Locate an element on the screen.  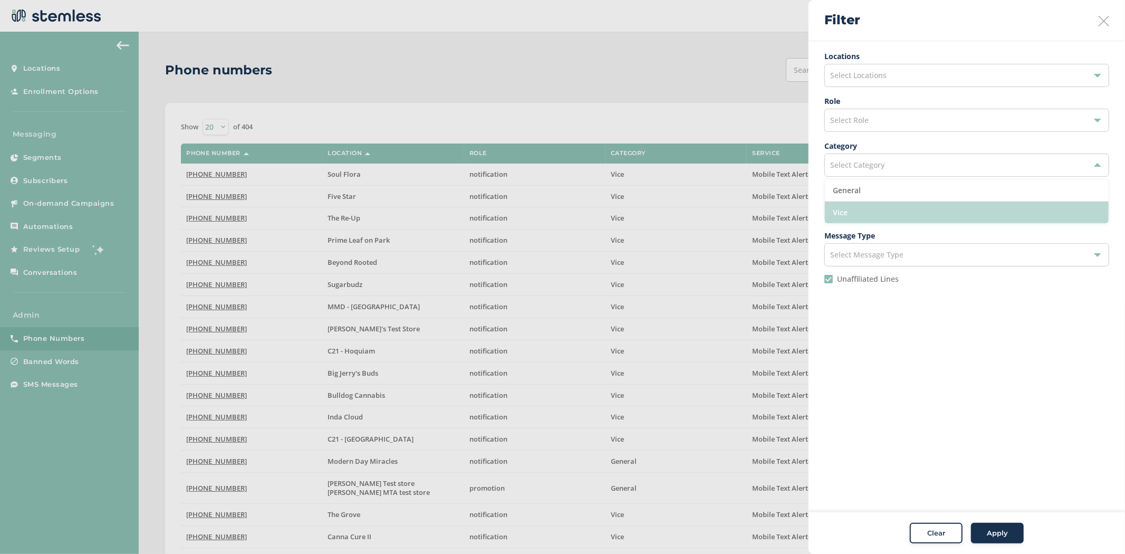
span: Select Locations is located at coordinates (858, 75).